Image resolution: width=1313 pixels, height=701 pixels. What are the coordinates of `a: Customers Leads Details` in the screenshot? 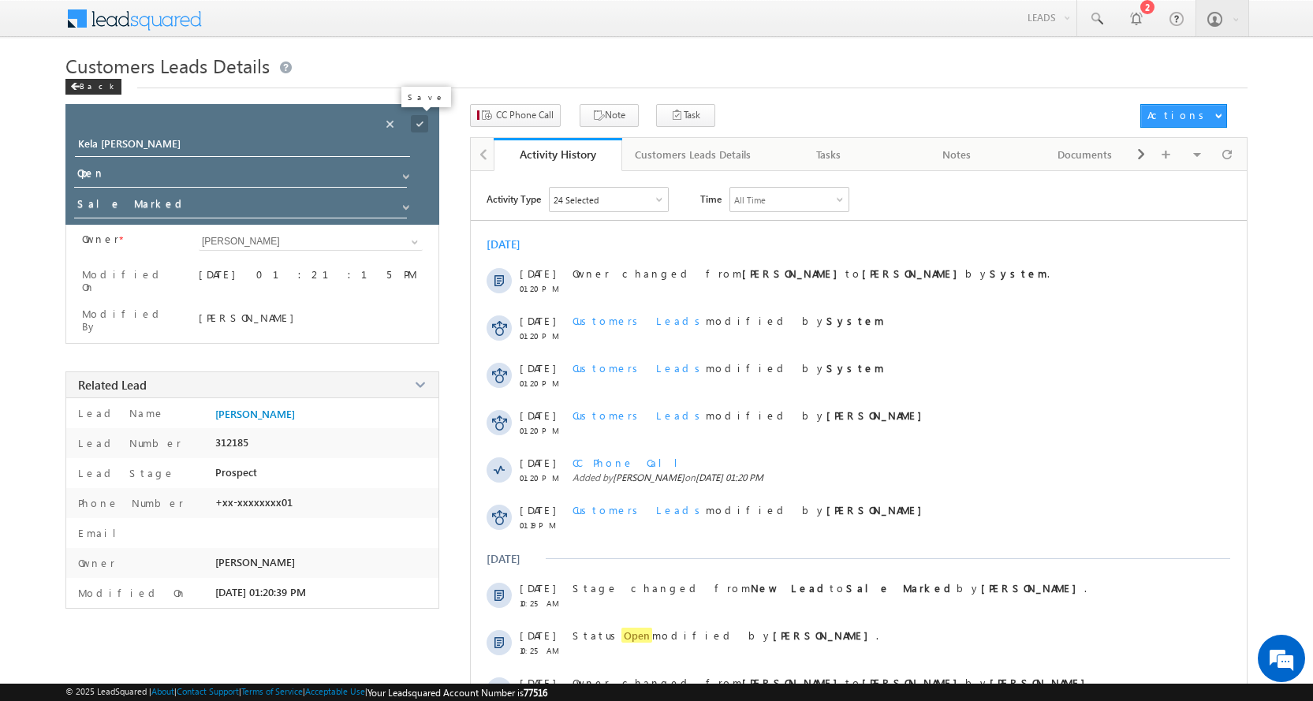 It's located at (693, 155).